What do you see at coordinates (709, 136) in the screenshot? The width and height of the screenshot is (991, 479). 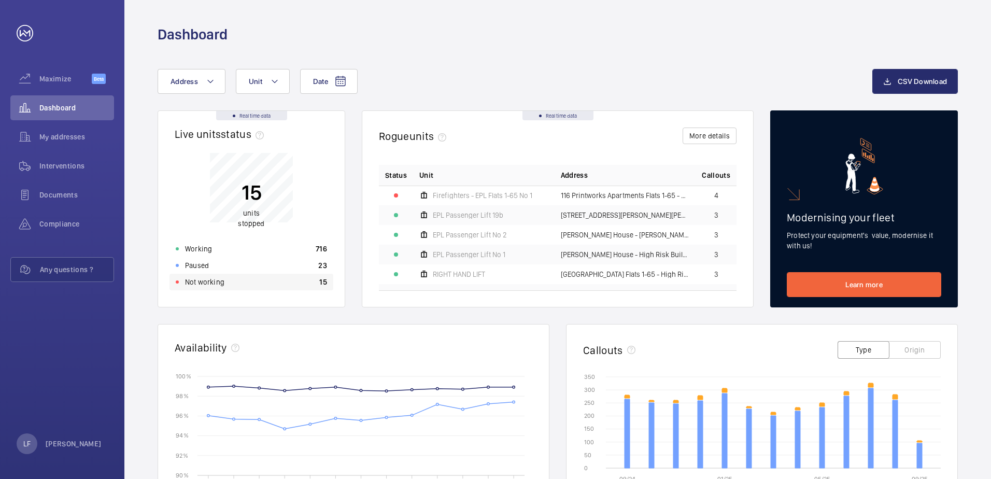 I see `button: More details` at bounding box center [709, 136].